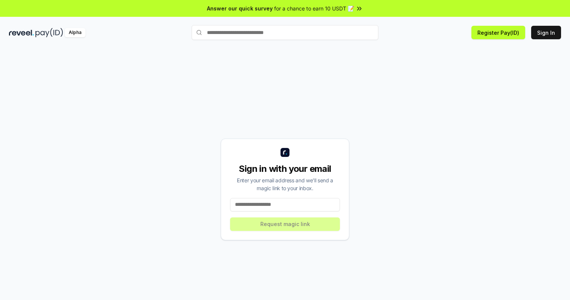 The height and width of the screenshot is (300, 570). Describe the element at coordinates (21, 32) in the screenshot. I see `img: reveel_dark` at that location.